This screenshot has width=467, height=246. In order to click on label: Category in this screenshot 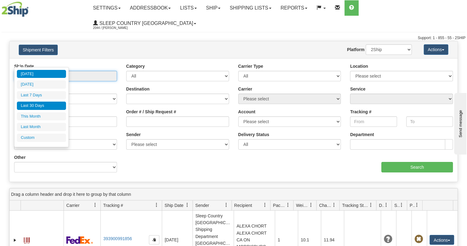, I will do `click(136, 66)`.